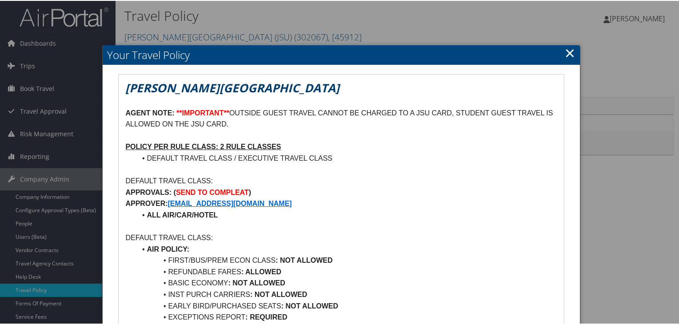 This screenshot has height=324, width=679. Describe the element at coordinates (150, 112) in the screenshot. I see `strong: AGENT NOTE:` at that location.